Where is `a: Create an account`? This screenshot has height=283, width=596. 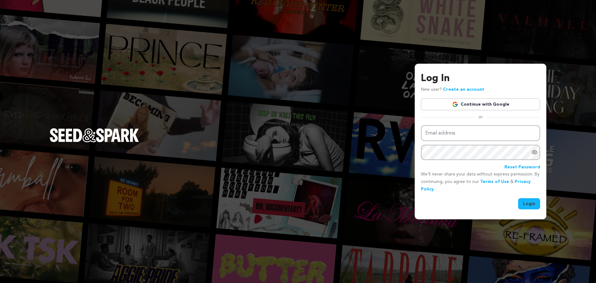 a: Create an account is located at coordinates (464, 89).